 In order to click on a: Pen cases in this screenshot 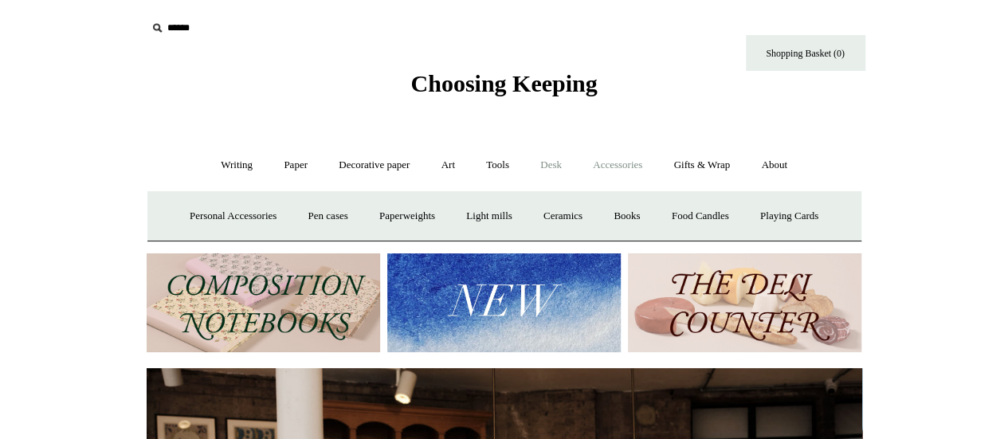, I will do `click(328, 216)`.